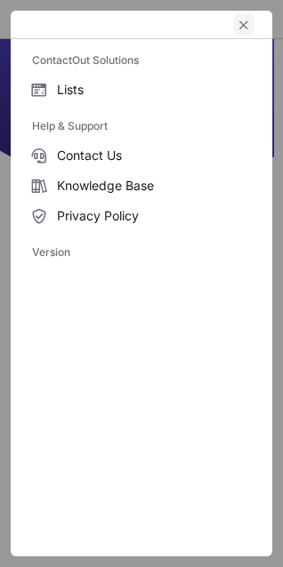  What do you see at coordinates (141, 253) in the screenshot?
I see `div: Version` at bounding box center [141, 253].